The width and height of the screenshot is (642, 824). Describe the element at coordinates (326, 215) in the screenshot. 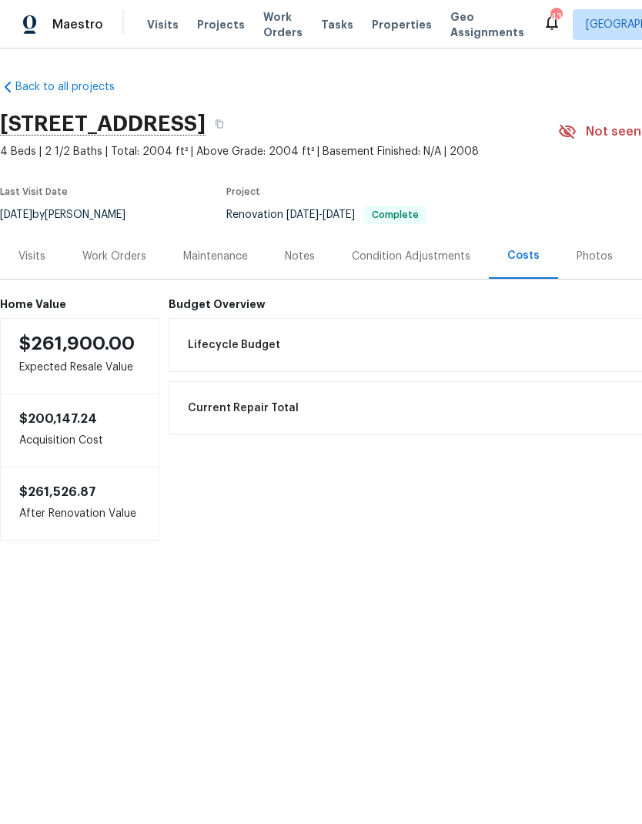

I see `span: Renovation` at that location.